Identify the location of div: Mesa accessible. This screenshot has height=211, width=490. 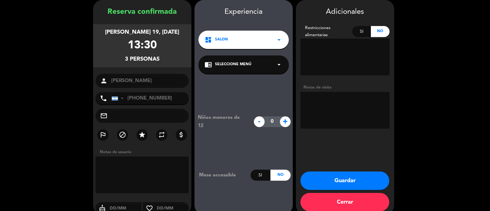
(222, 175).